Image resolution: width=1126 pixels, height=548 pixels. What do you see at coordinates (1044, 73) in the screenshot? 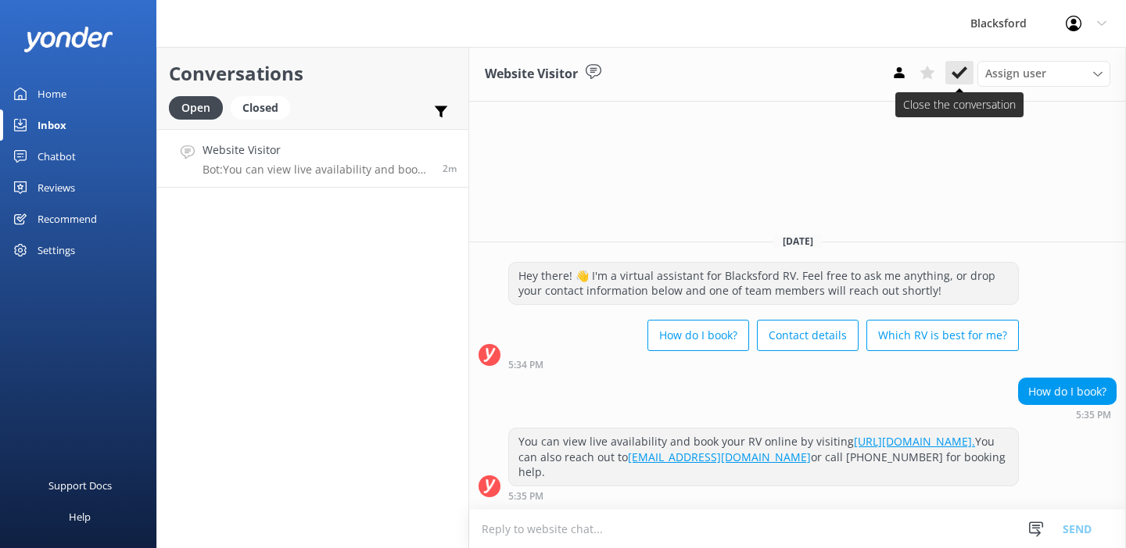
I see `div: Assign User` at bounding box center [1044, 73].